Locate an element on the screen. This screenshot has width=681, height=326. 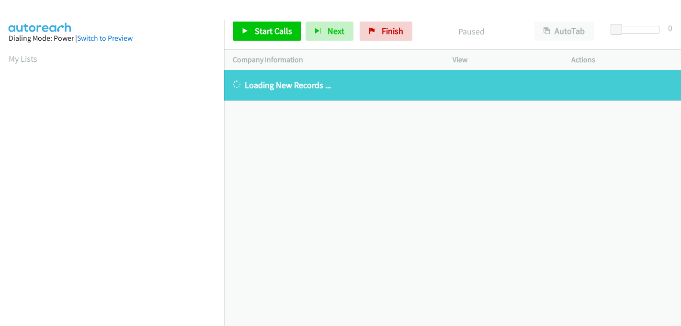
span: Start Calls is located at coordinates (274, 31).